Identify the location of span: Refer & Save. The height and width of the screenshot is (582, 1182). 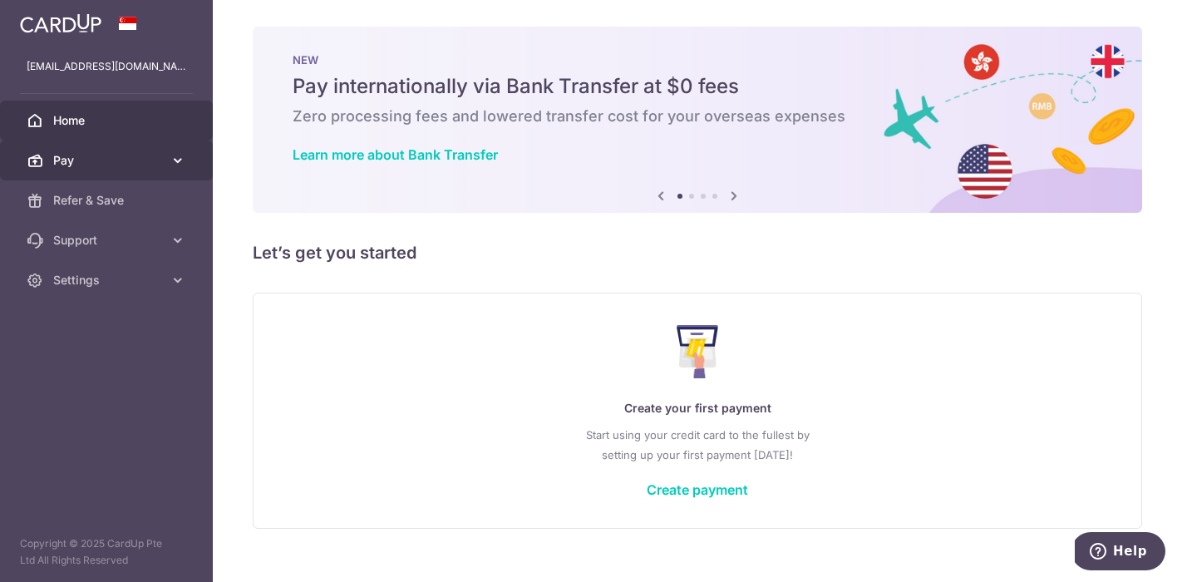
(108, 200).